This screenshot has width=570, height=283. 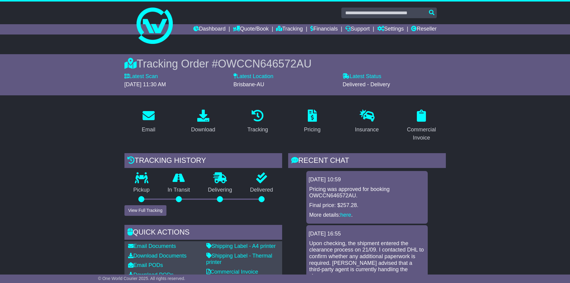 I want to click on a: Settings, so click(x=391, y=29).